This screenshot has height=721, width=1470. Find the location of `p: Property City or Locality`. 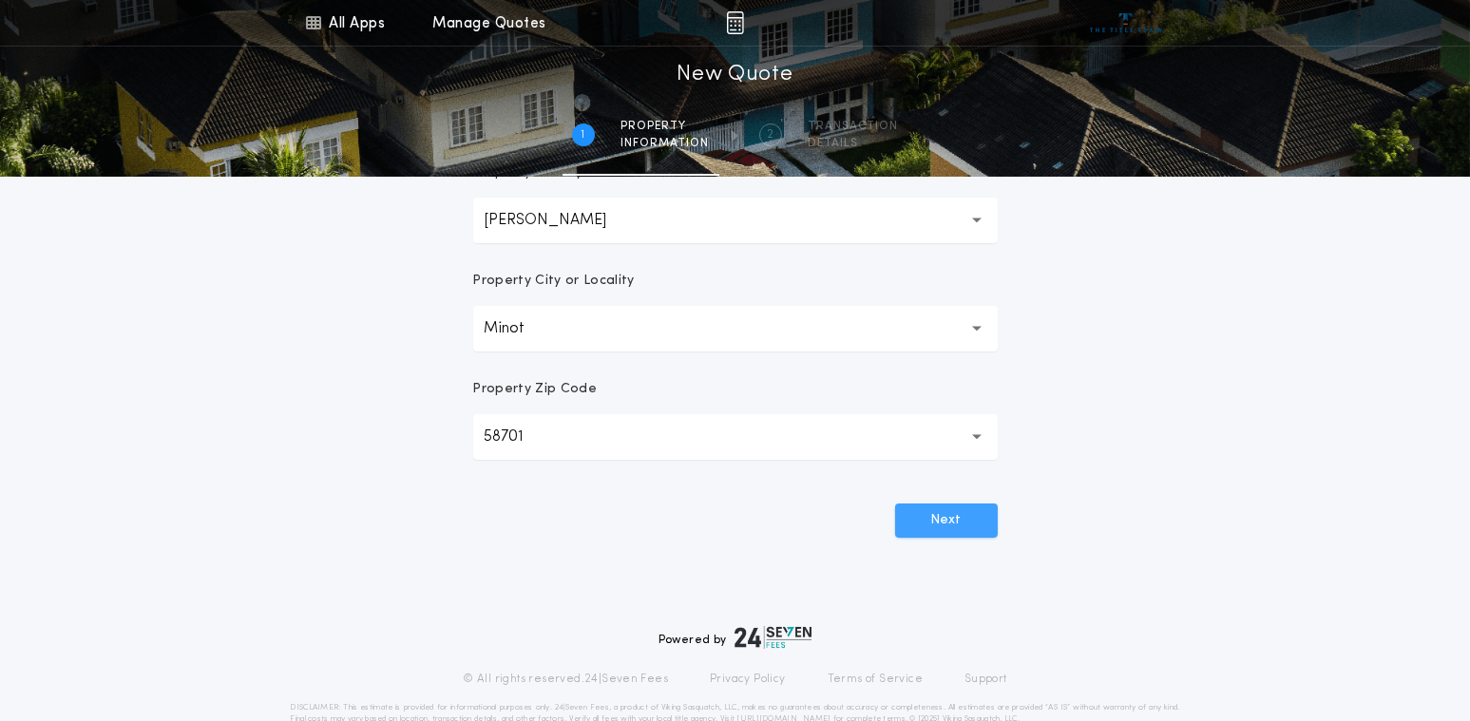

p: Property City or Locality is located at coordinates (554, 281).